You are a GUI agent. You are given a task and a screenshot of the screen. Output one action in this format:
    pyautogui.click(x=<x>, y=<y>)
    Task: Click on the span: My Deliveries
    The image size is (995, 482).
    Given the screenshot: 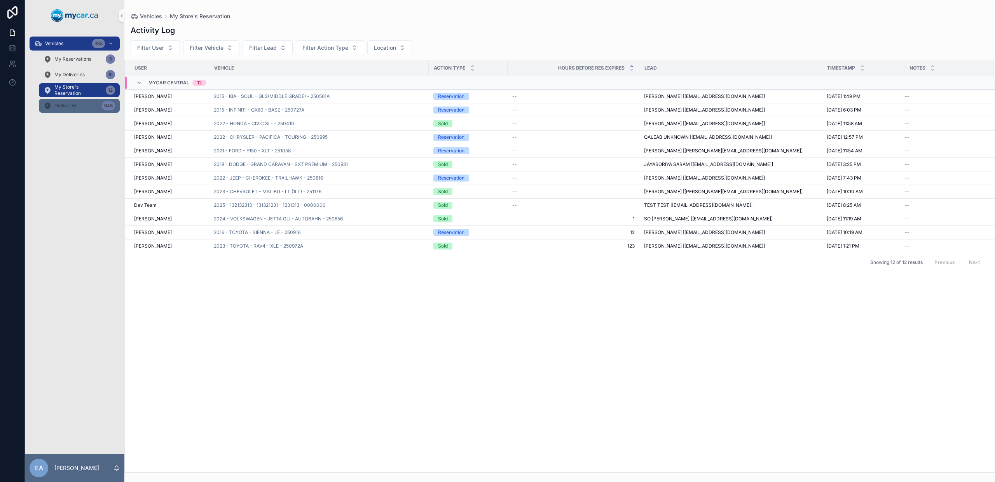 What is the action you would take?
    pyautogui.click(x=70, y=75)
    